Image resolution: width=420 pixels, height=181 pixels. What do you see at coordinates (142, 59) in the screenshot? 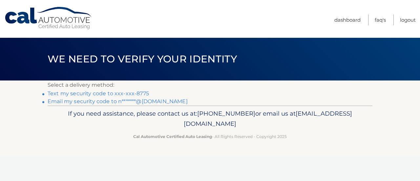
I see `span: We need to verify your identity` at bounding box center [142, 59].